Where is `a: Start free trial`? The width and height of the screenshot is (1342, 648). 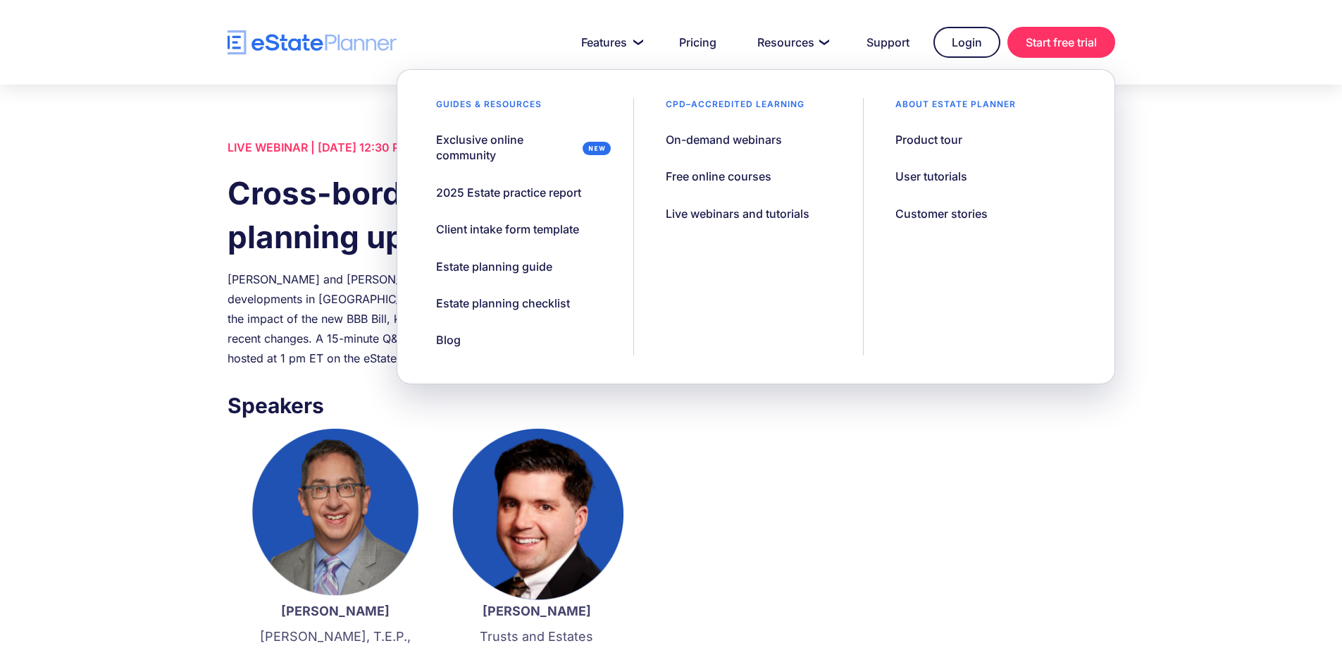
a: Start free trial is located at coordinates (1061, 42).